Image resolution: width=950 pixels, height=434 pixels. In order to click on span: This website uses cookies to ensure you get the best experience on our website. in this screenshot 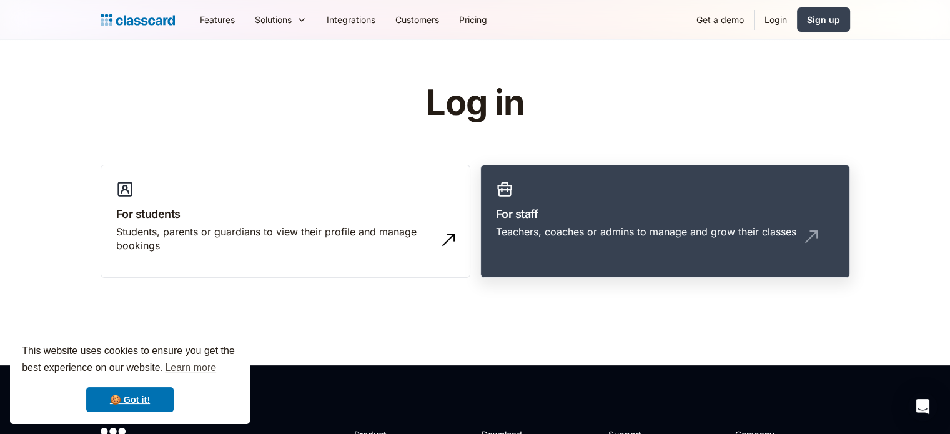, I will do `click(130, 360)`.